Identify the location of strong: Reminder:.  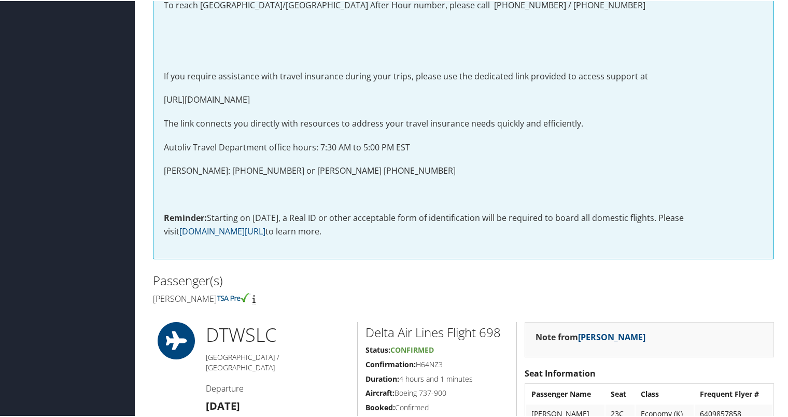
(185, 217).